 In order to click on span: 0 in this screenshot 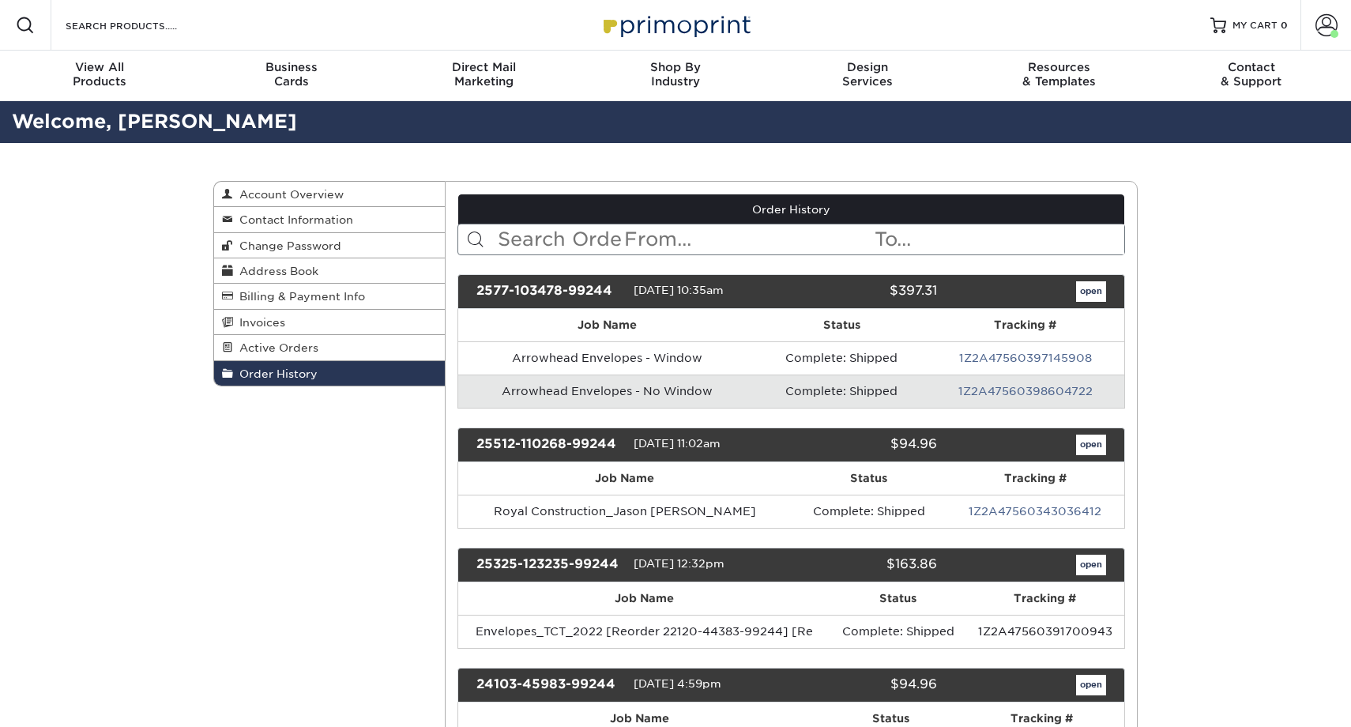, I will do `click(1284, 25)`.